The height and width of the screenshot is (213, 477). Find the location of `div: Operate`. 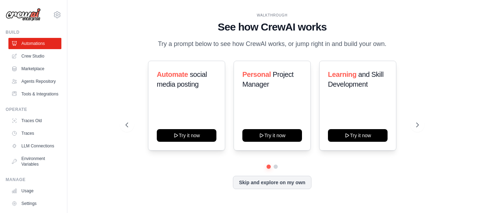

div: Operate is located at coordinates (33, 109).